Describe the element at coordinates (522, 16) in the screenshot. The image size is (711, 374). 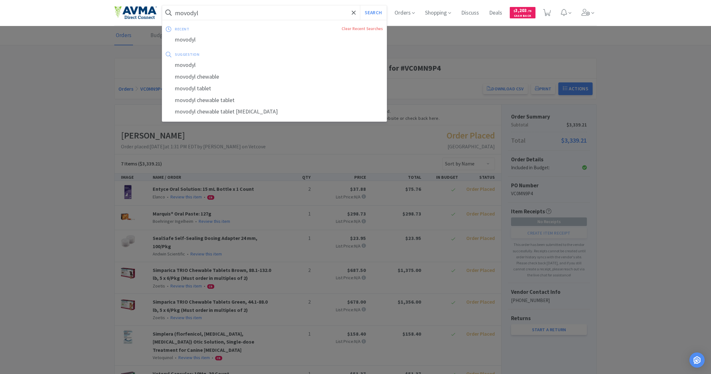
I see `span: Cash Back` at that location.